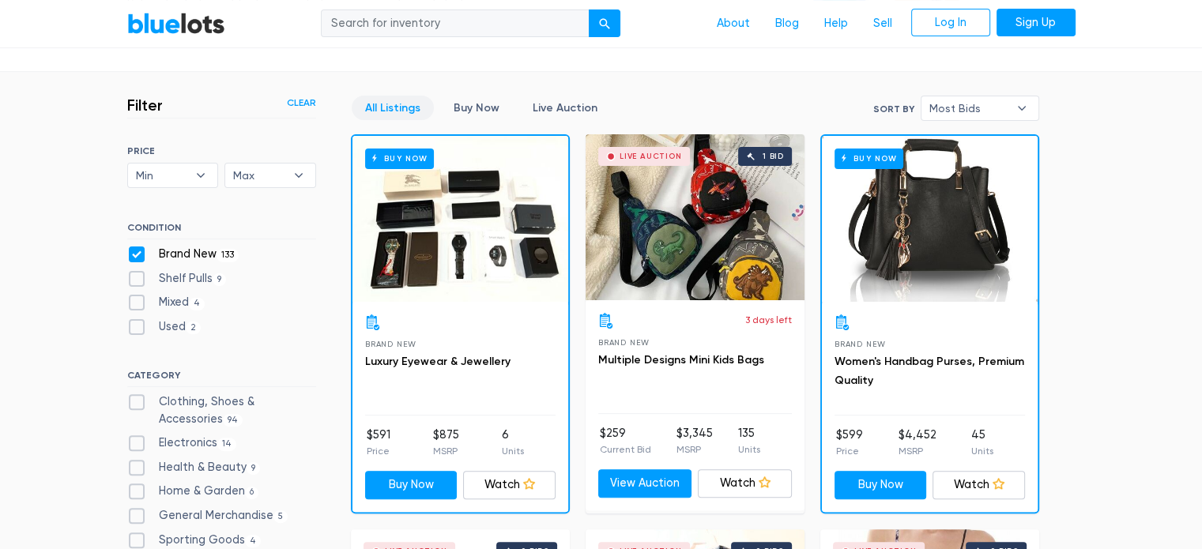 Image resolution: width=1202 pixels, height=549 pixels. I want to click on span: 6, so click(252, 493).